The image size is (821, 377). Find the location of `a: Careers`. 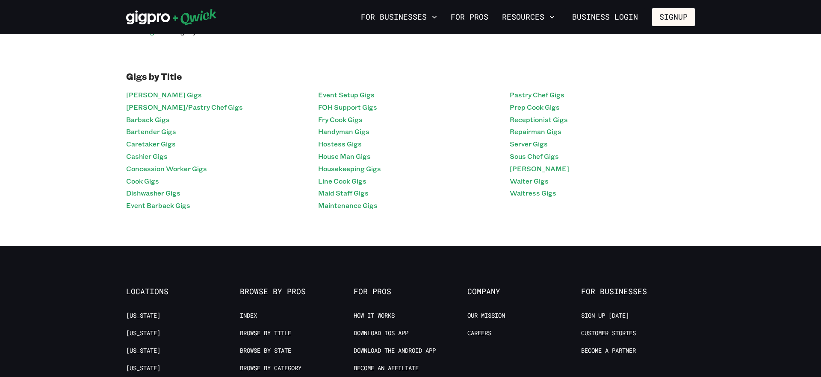

a: Careers is located at coordinates (479, 333).